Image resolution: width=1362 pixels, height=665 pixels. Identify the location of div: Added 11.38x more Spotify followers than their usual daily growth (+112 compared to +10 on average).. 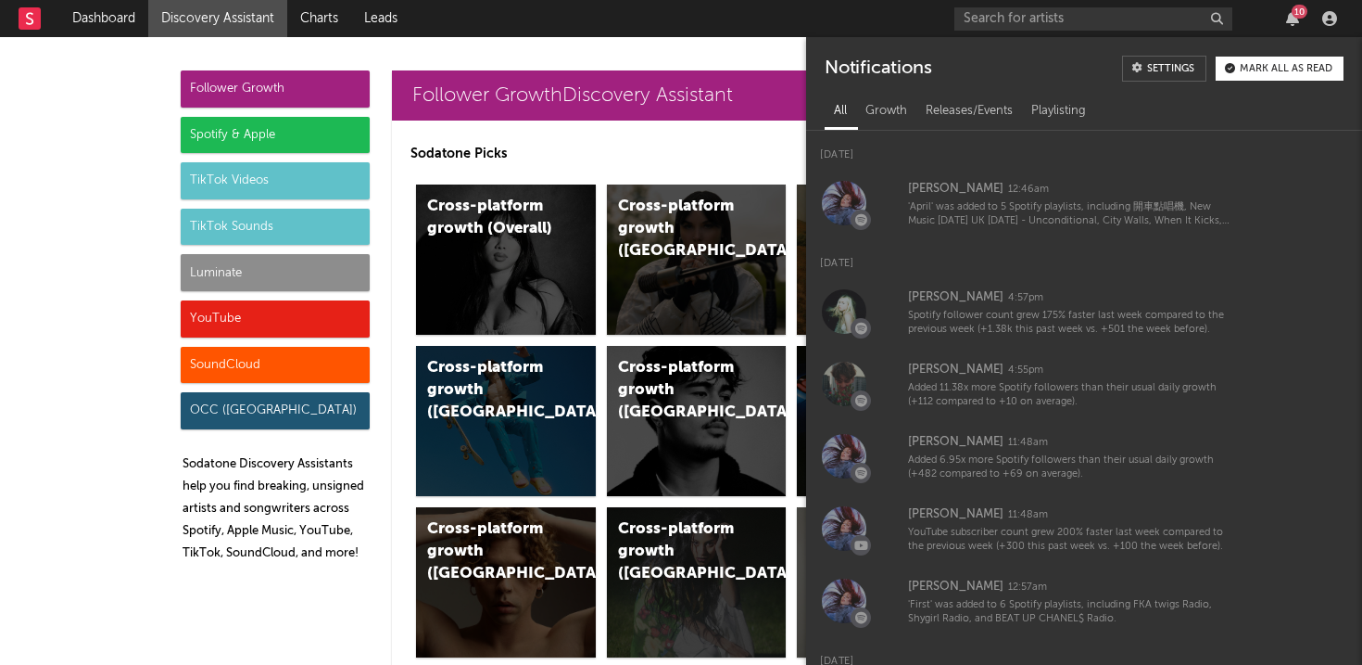
(1071, 395).